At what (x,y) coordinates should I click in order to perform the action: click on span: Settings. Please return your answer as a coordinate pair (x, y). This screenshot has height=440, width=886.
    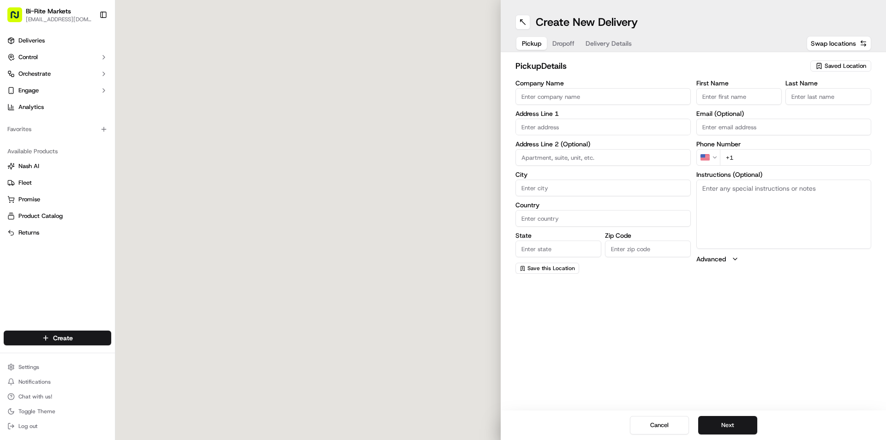
    Looking at the image, I should click on (29, 367).